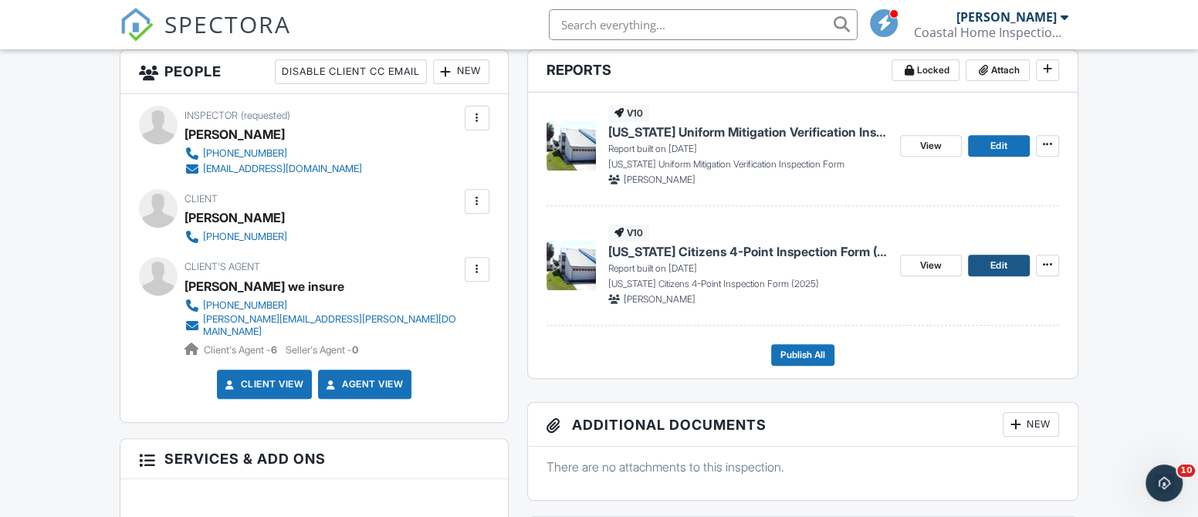 The width and height of the screenshot is (1198, 517). Describe the element at coordinates (205, 37) in the screenshot. I see `a: SPECTORA` at that location.